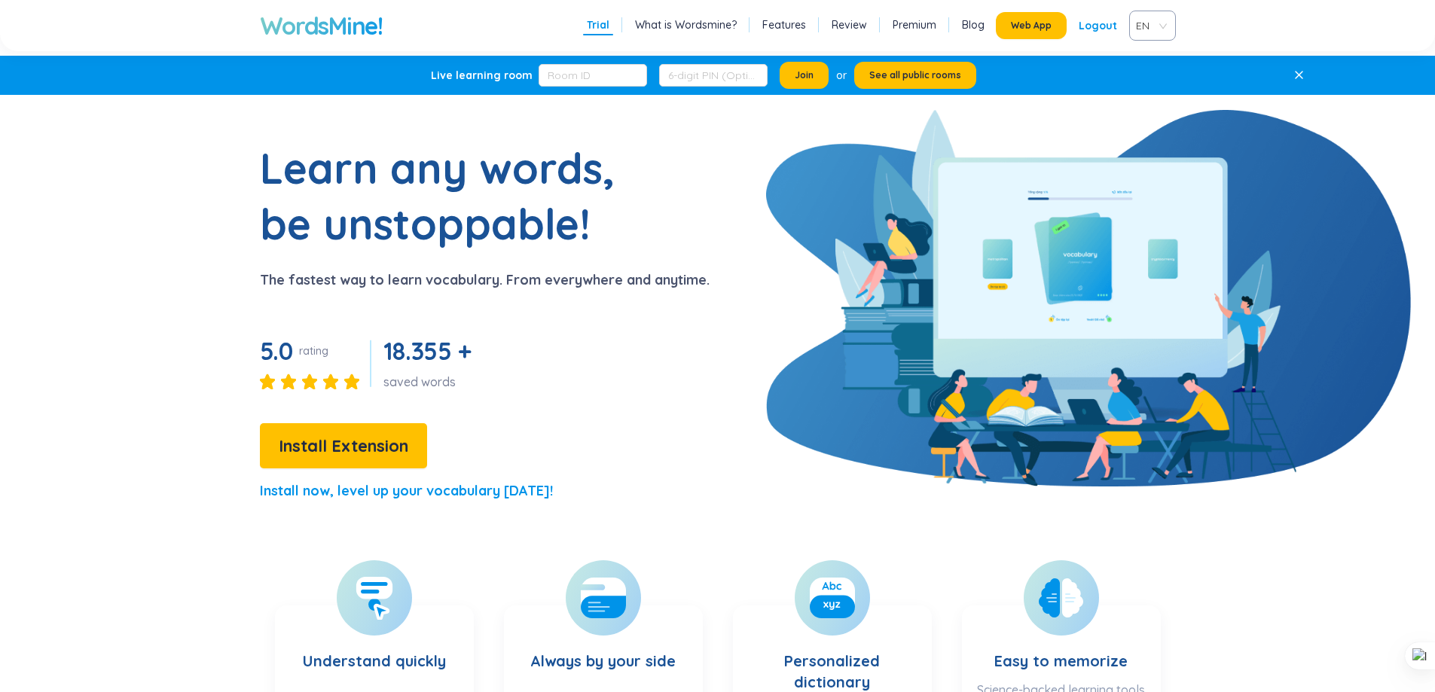 This screenshot has height=692, width=1435. I want to click on div: Live learning room, so click(481, 75).